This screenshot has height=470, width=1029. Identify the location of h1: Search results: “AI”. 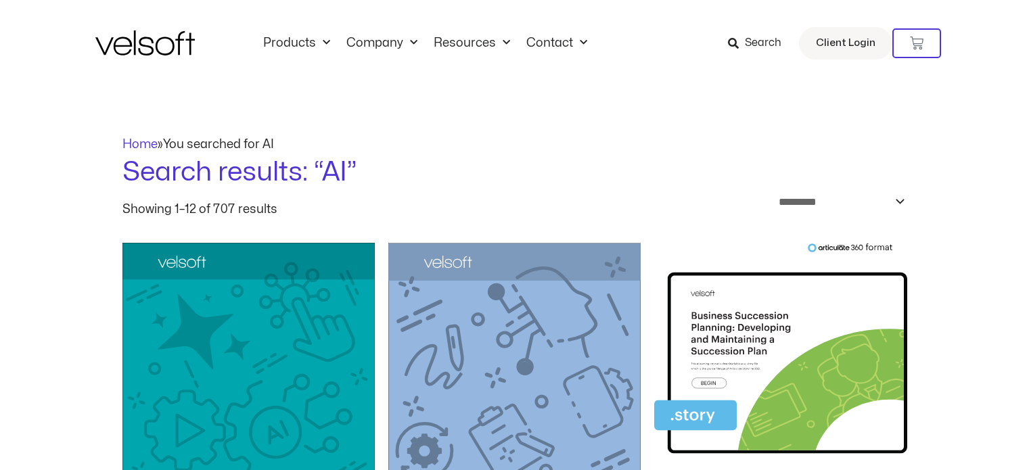
(515, 172).